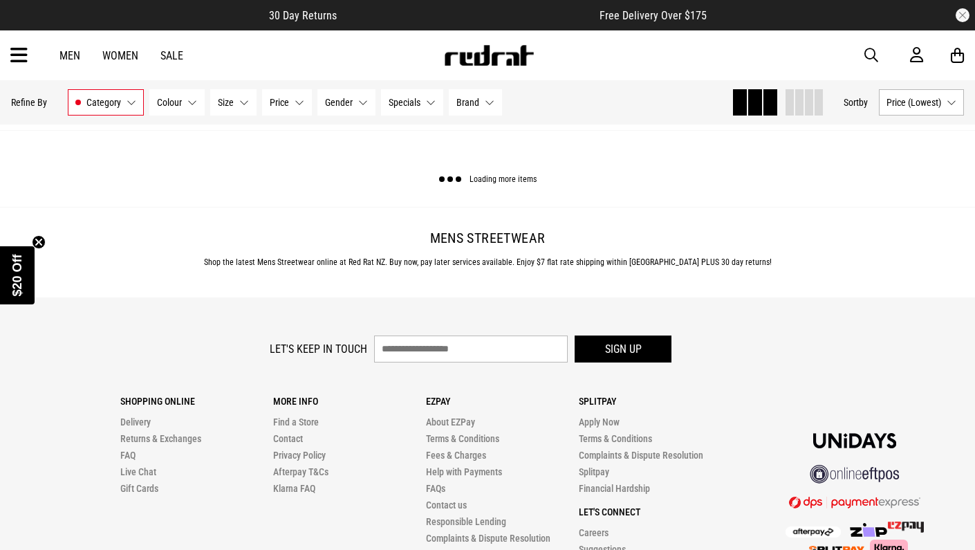 This screenshot has width=975, height=550. Describe the element at coordinates (653, 15) in the screenshot. I see `span: Free Delivery Over $175` at that location.